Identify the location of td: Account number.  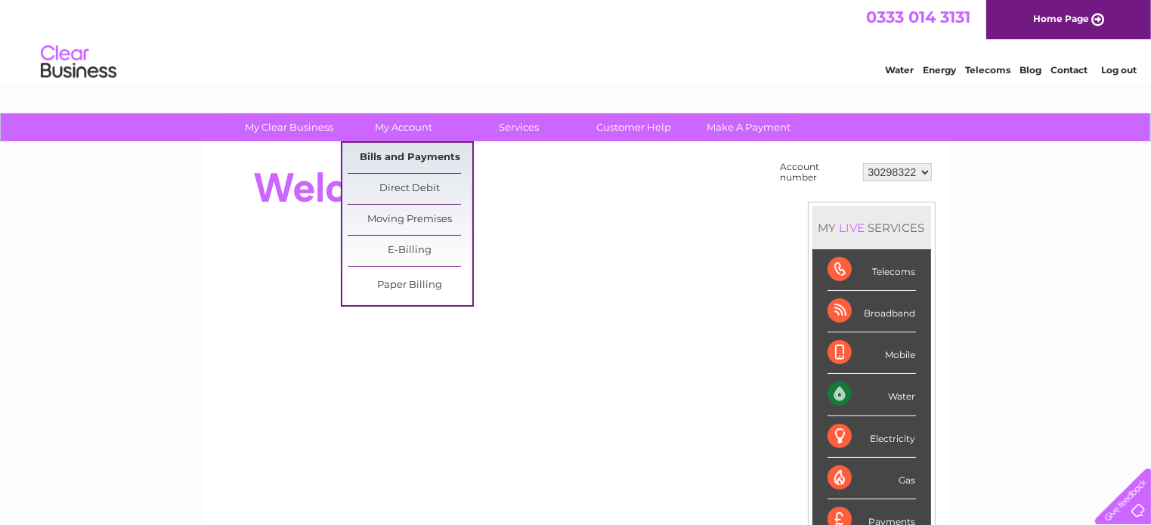
(818, 172).